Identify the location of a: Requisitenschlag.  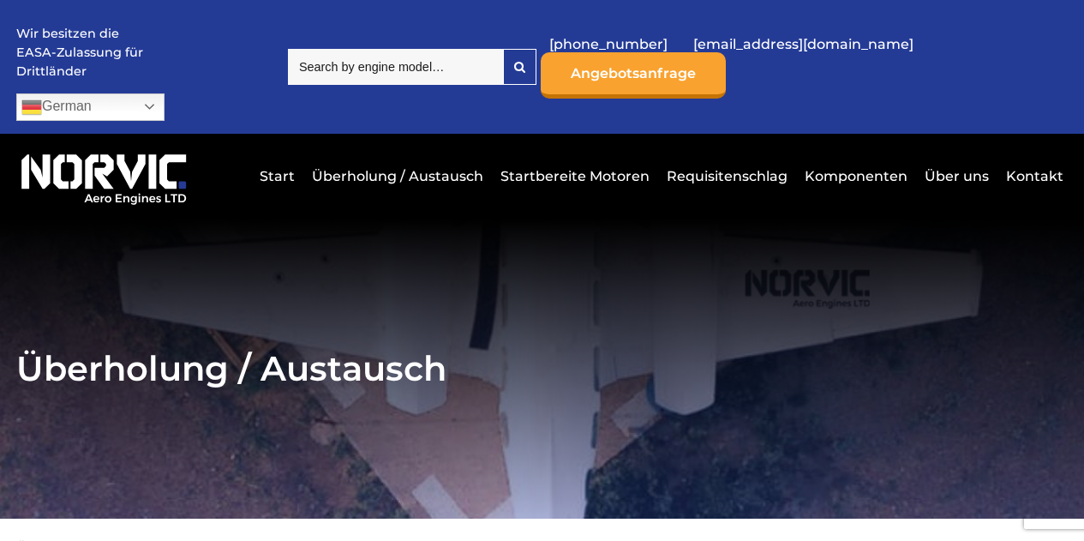
(727, 176).